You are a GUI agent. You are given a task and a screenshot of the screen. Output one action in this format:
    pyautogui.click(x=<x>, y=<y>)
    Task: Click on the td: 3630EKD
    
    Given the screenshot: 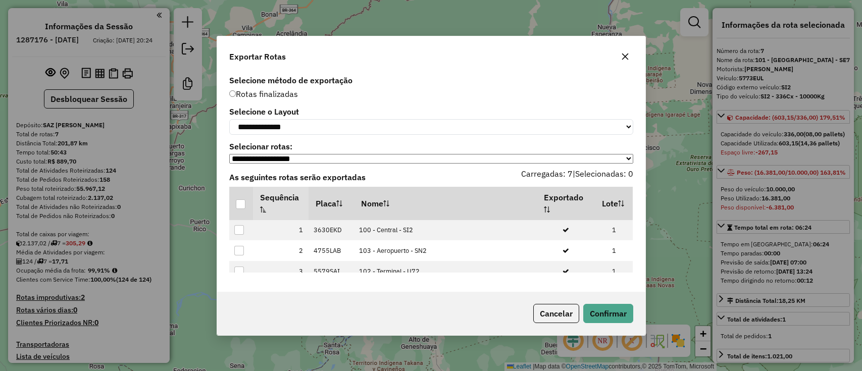 What is the action you would take?
    pyautogui.click(x=331, y=230)
    